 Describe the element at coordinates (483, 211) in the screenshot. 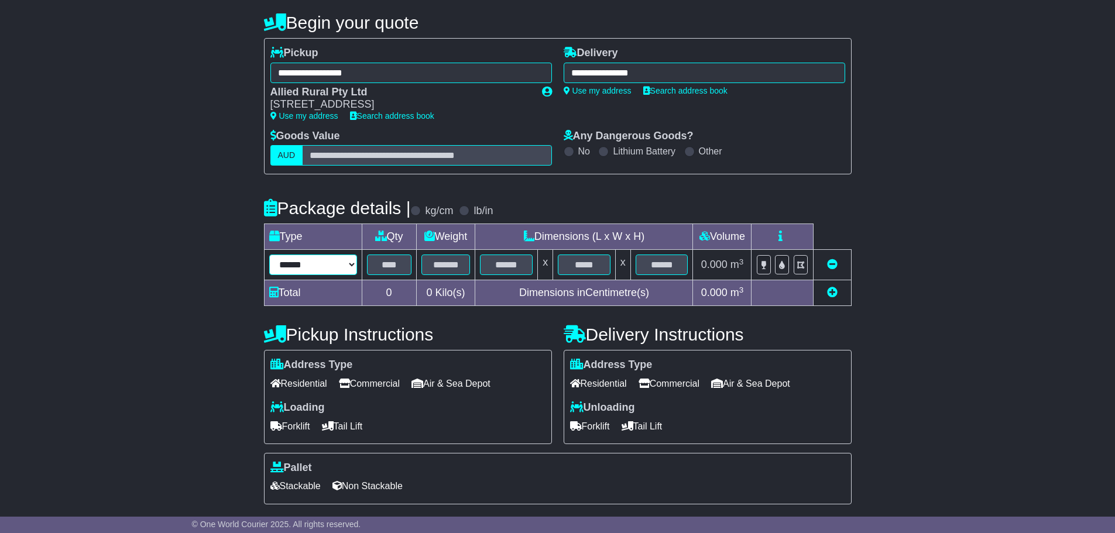

I see `label: lb/in` at that location.